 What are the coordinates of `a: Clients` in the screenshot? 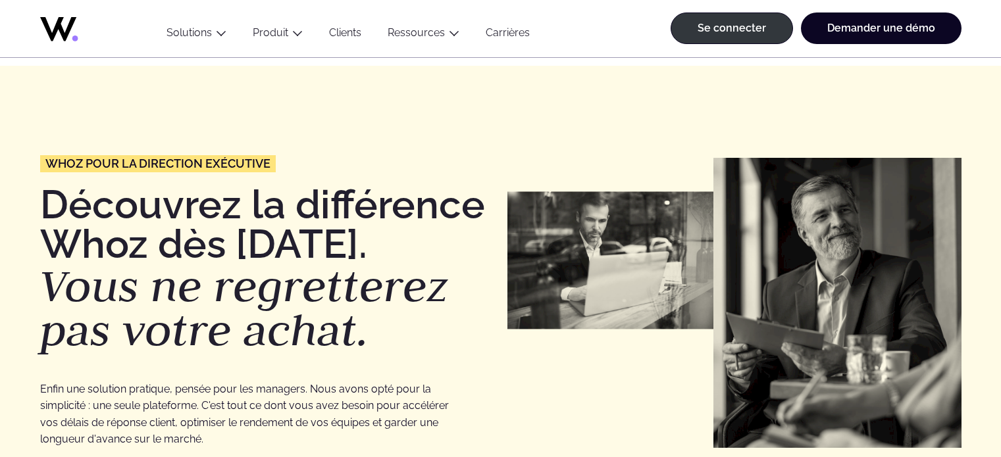 It's located at (345, 35).